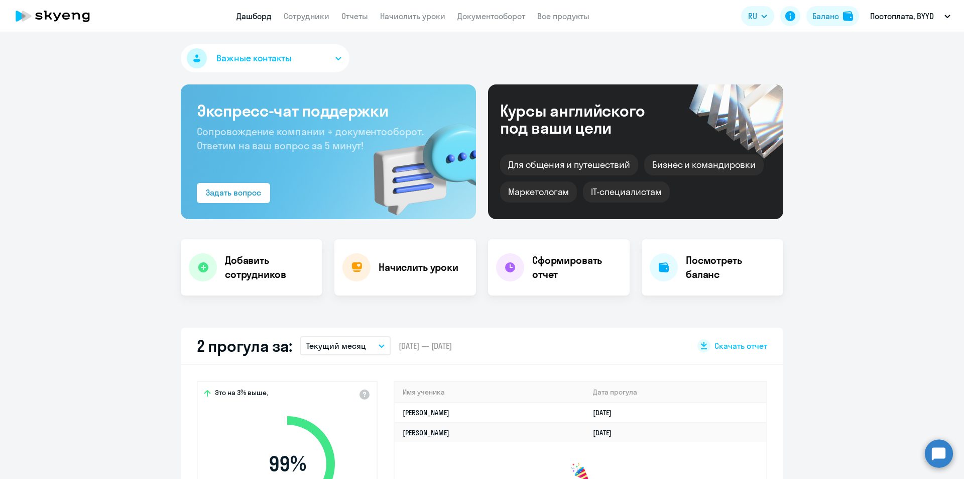 This screenshot has height=479, width=964. Describe the element at coordinates (254, 58) in the screenshot. I see `span: Важные контакты` at that location.